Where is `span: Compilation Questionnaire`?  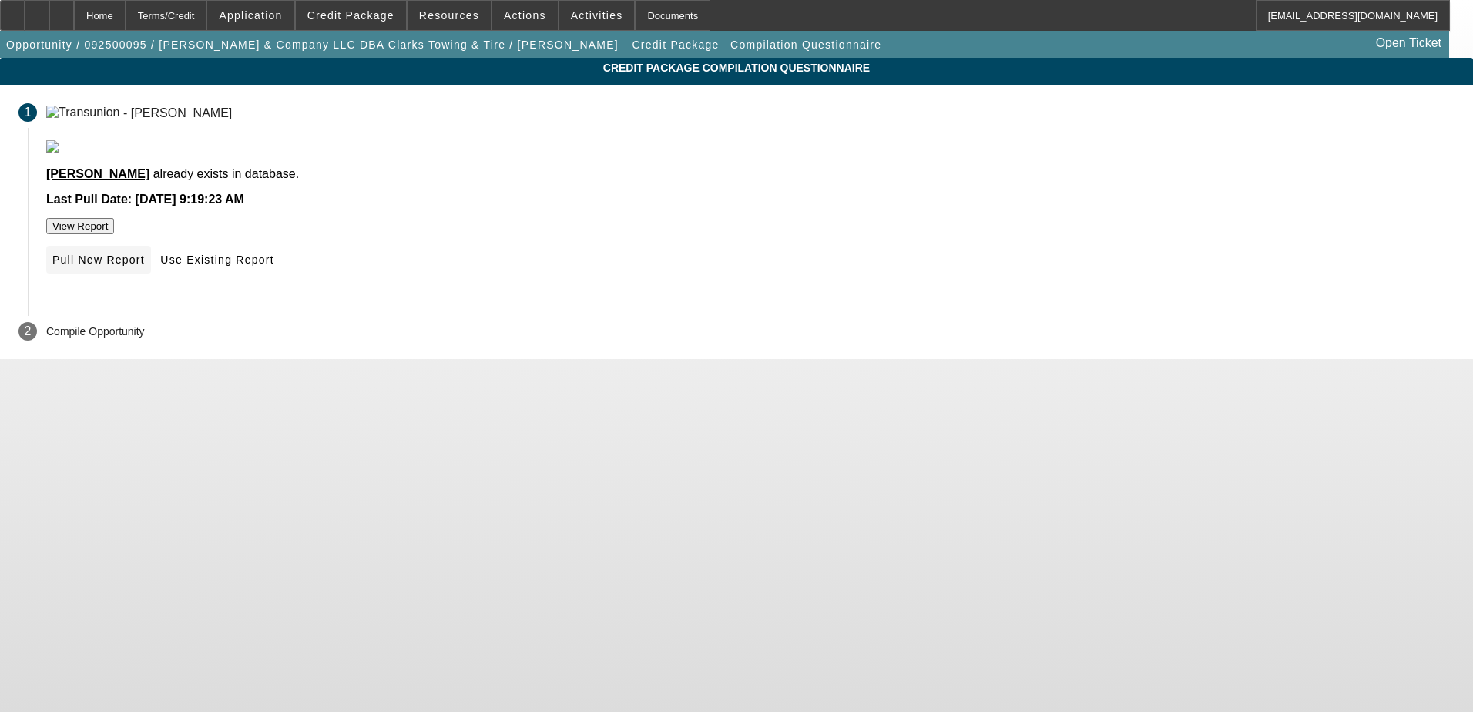
span: Compilation Questionnaire is located at coordinates (806, 45).